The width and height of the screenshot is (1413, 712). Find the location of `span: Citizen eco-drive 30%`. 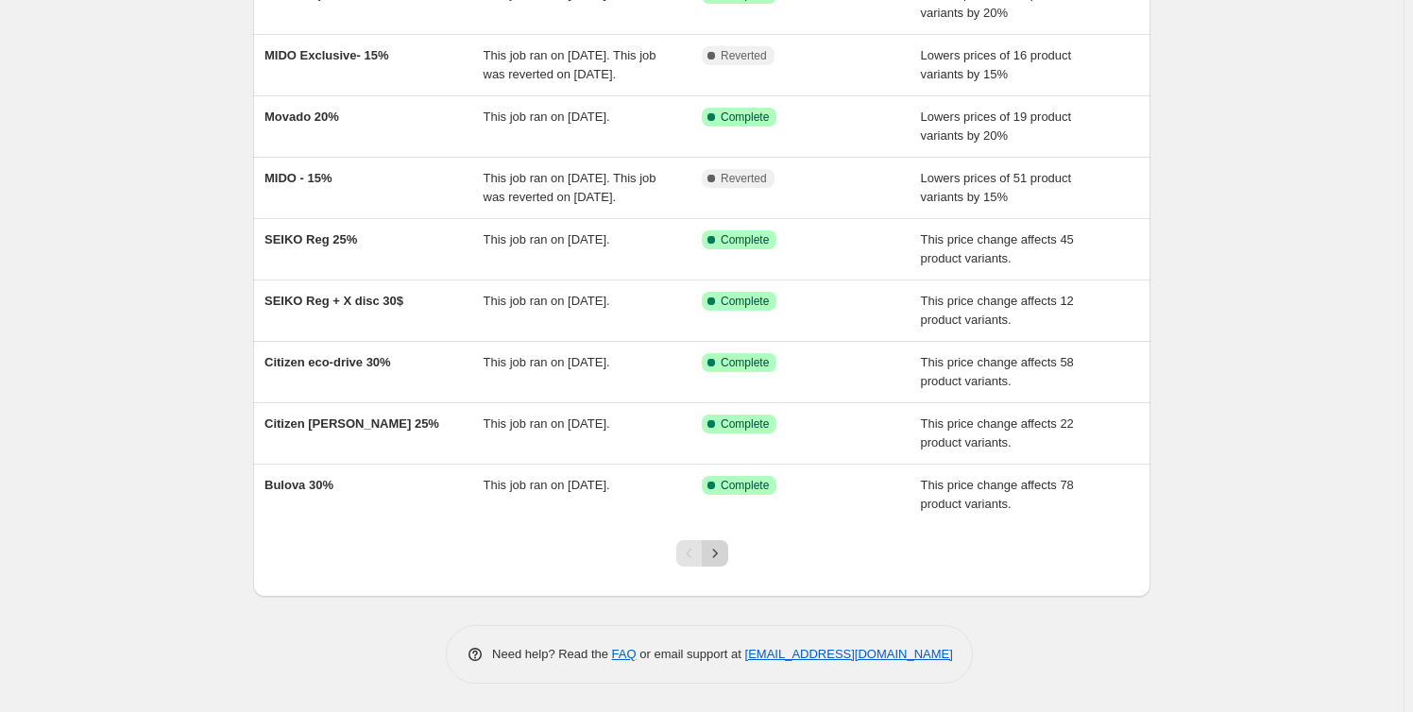

span: Citizen eco-drive 30% is located at coordinates (328, 362).